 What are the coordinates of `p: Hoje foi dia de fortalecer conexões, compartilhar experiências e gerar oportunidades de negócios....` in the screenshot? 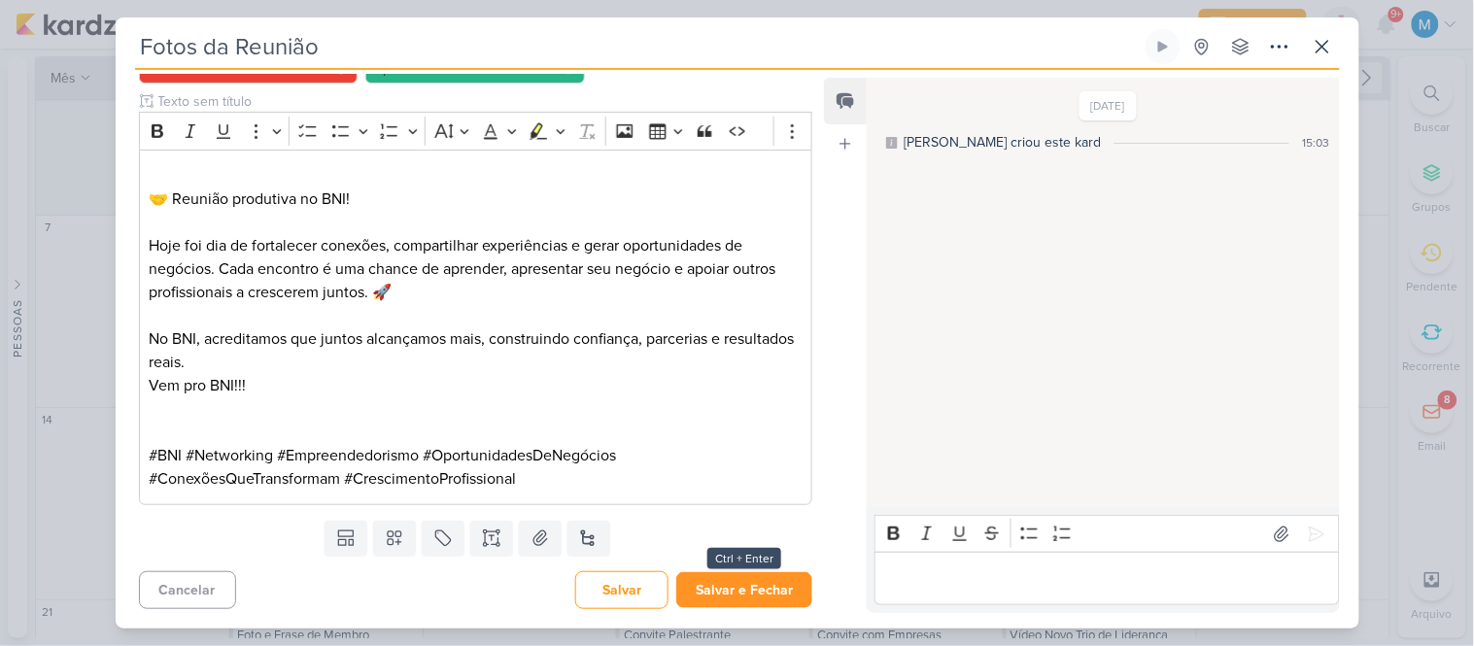 It's located at (475, 269).